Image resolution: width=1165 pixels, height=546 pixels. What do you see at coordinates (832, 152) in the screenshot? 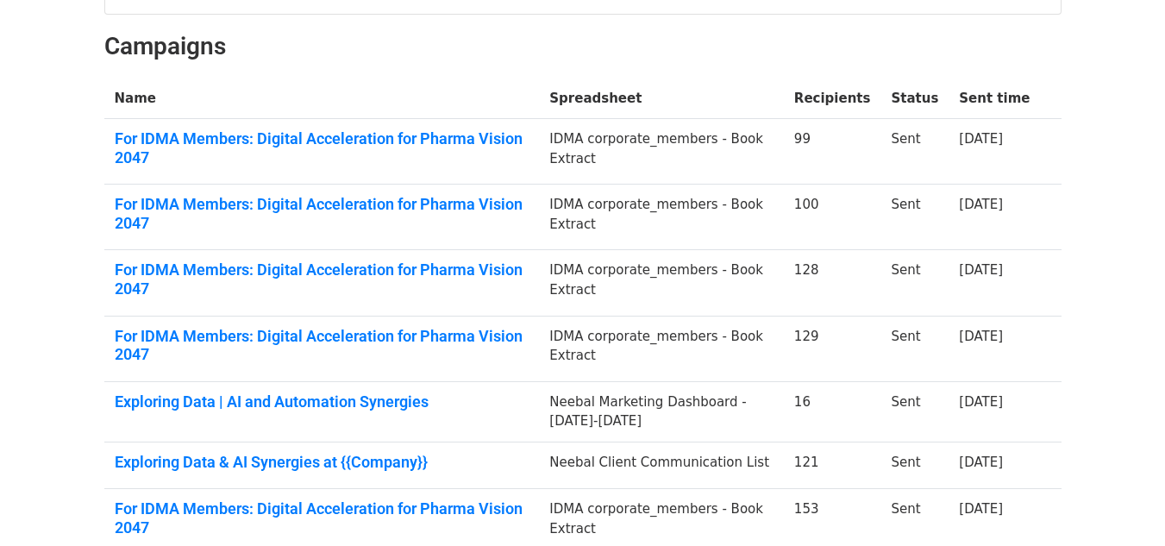
I see `td: 99` at bounding box center [832, 152].